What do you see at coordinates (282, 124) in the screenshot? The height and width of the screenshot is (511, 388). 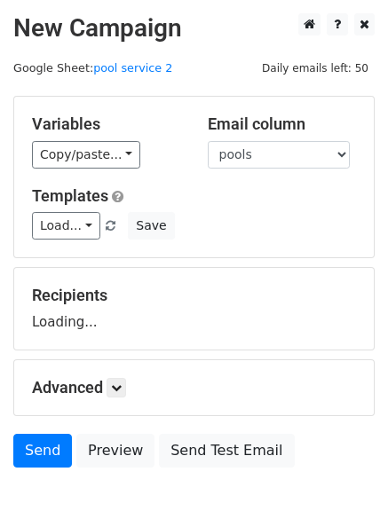 I see `h5: Email column` at bounding box center [282, 124].